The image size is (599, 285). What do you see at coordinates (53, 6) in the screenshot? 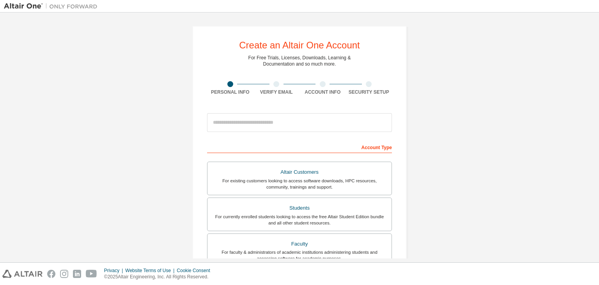
I see `img: Altair One` at bounding box center [53, 6].